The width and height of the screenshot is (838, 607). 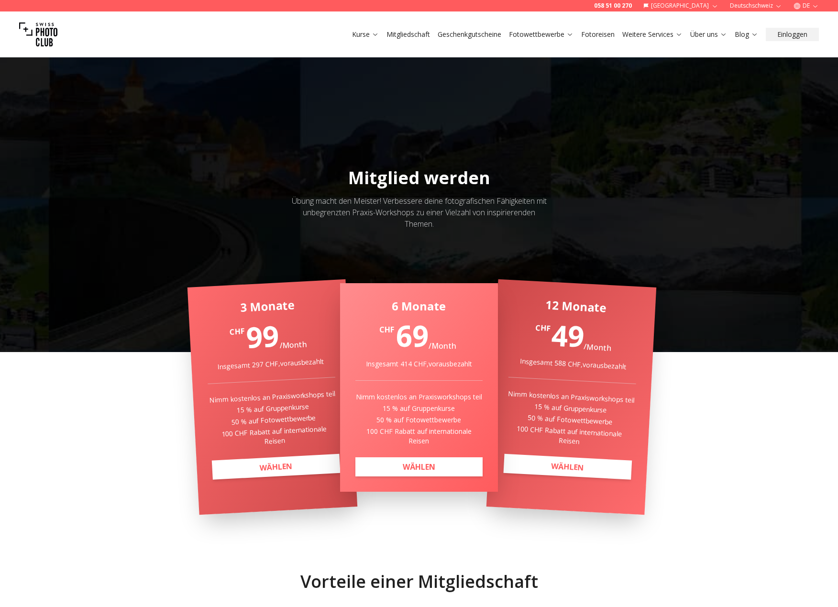 What do you see at coordinates (541, 34) in the screenshot?
I see `a: Fotowettbewerbe` at bounding box center [541, 34].